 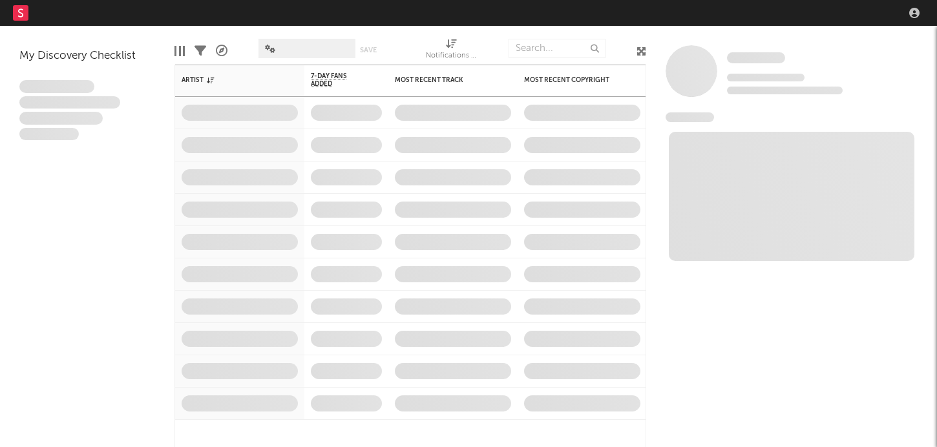 What do you see at coordinates (573, 80) in the screenshot?
I see `div: Most Recent Copyright` at bounding box center [573, 80].